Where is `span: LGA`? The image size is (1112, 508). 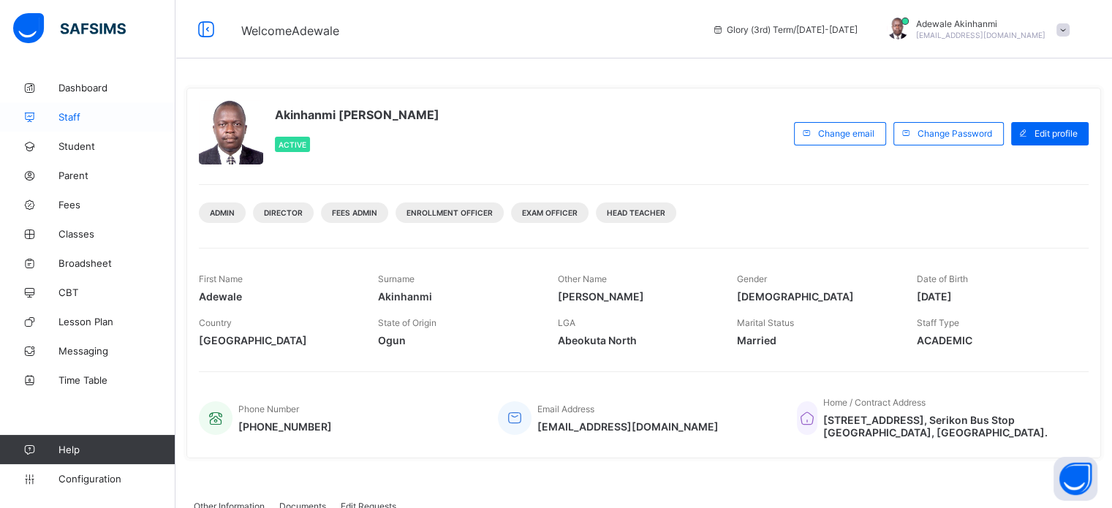
span: LGA is located at coordinates (566, 322).